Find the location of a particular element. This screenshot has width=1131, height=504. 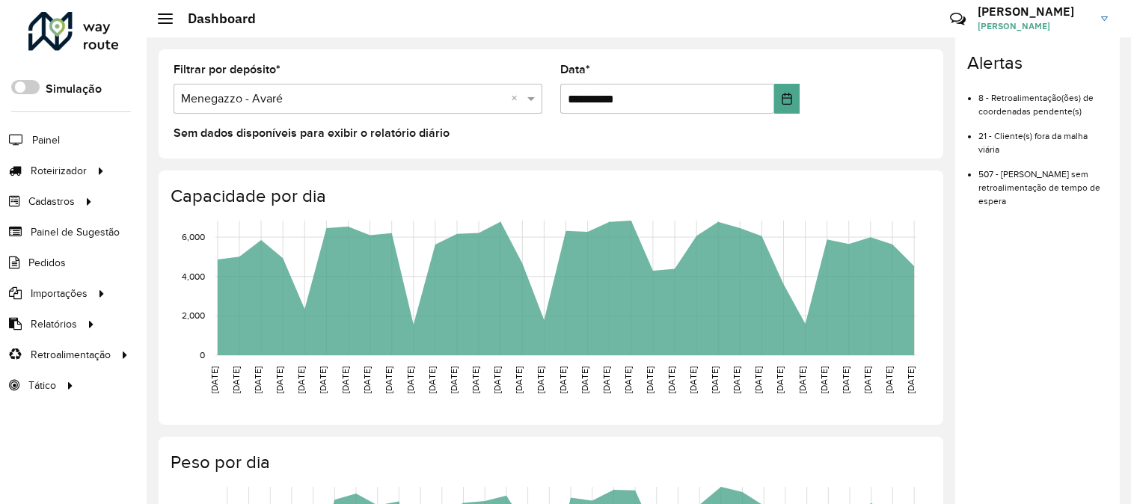

label: Sem dados disponíveis para exibir o relatório diário is located at coordinates (311, 133).